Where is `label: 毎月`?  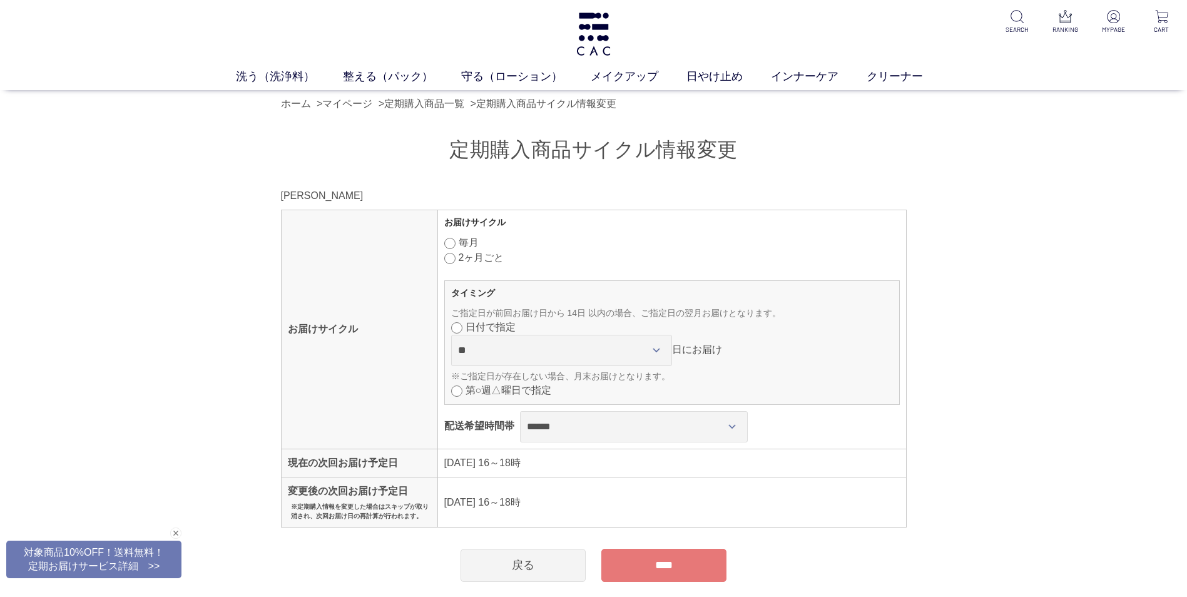 label: 毎月 is located at coordinates (469, 242).